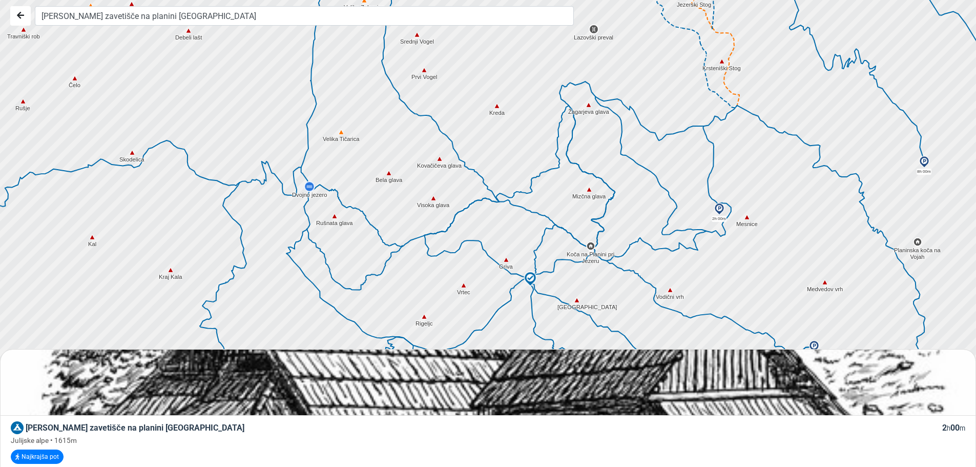 The width and height of the screenshot is (976, 467). Describe the element at coordinates (304, 16) in the screenshot. I see `input: Iskanje...` at that location.